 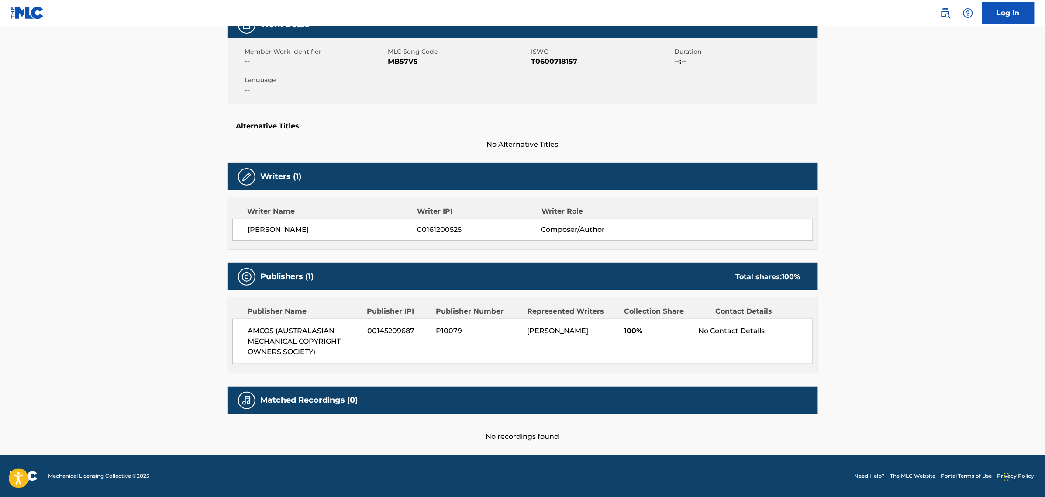 I want to click on div: Represented Writers, so click(x=572, y=311).